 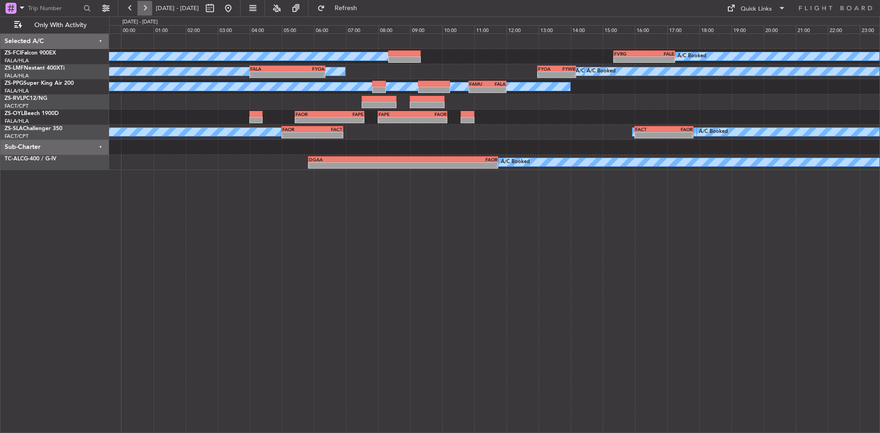 I want to click on span: ZS-FCI, so click(x=13, y=53).